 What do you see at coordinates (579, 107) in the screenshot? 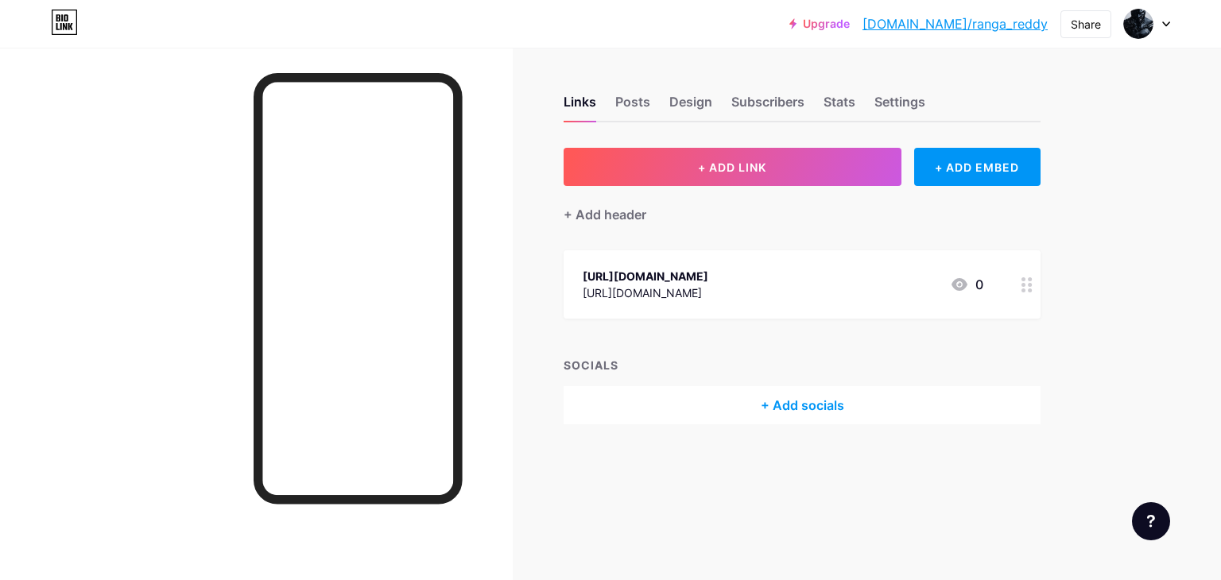
I see `div: Links` at bounding box center [579, 107].